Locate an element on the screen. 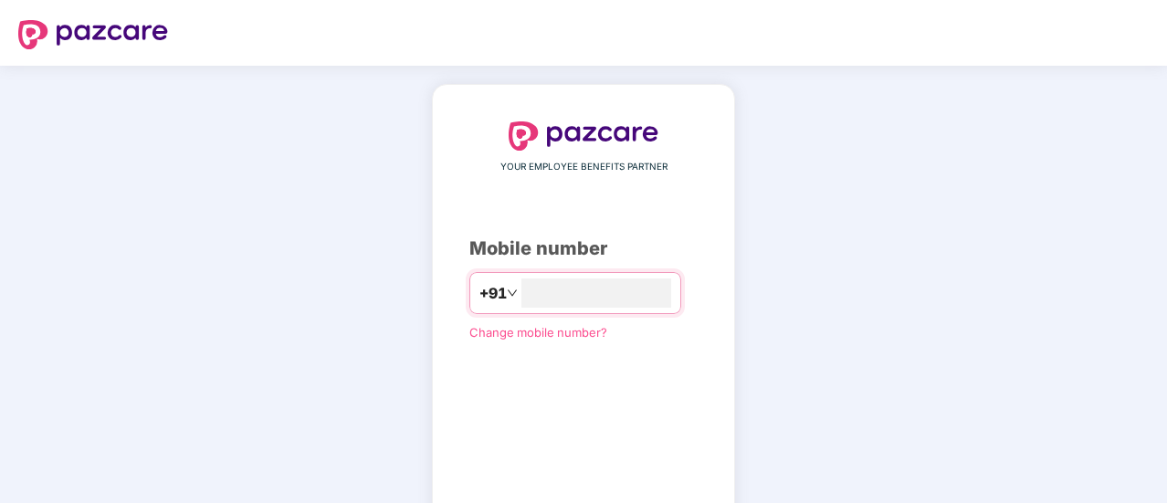  span: +91 is located at coordinates (493, 293).